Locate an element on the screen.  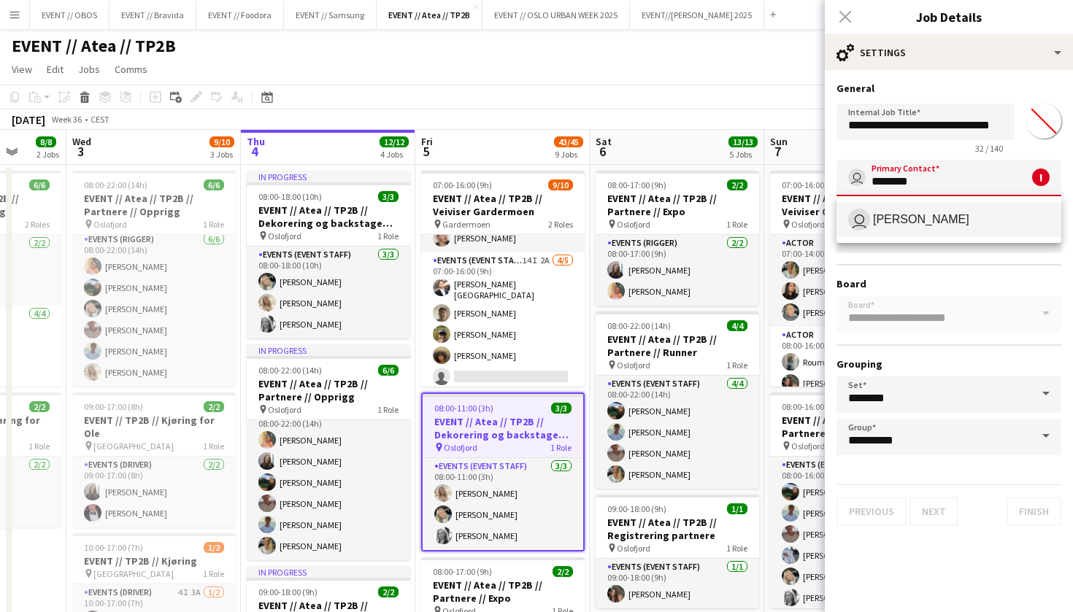
div: 08:00-17:00 (9h)2/2EVENT // Atea // TP2B // Partnere // Expo Oslofjord1 RoleEvents (Rigger)2/208:... is located at coordinates (677, 238).